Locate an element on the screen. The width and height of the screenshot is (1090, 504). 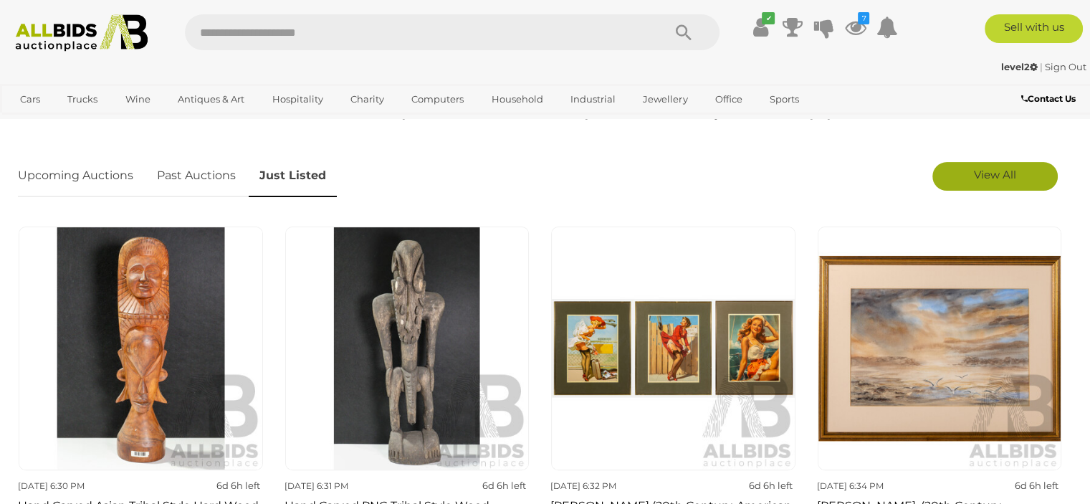
img: Allbids.com.au is located at coordinates (82, 33).